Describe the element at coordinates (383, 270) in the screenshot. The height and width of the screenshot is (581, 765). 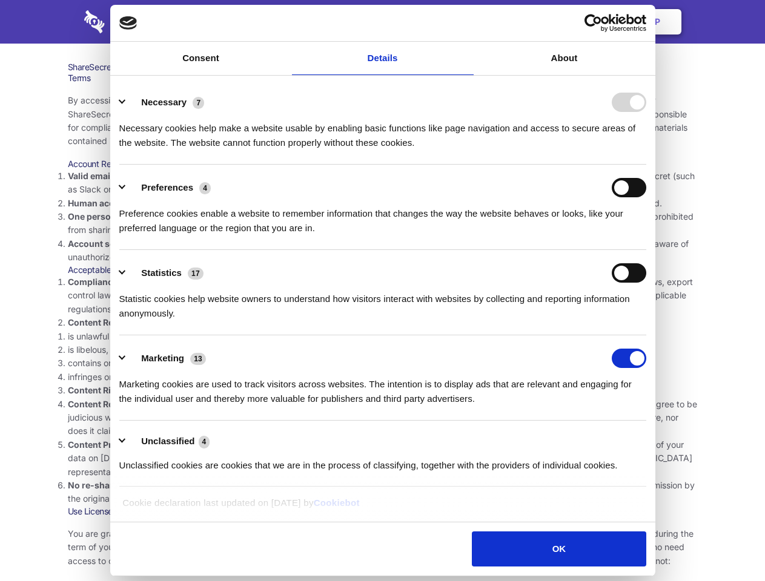
I see `h3: Acceptable Use` at that location.